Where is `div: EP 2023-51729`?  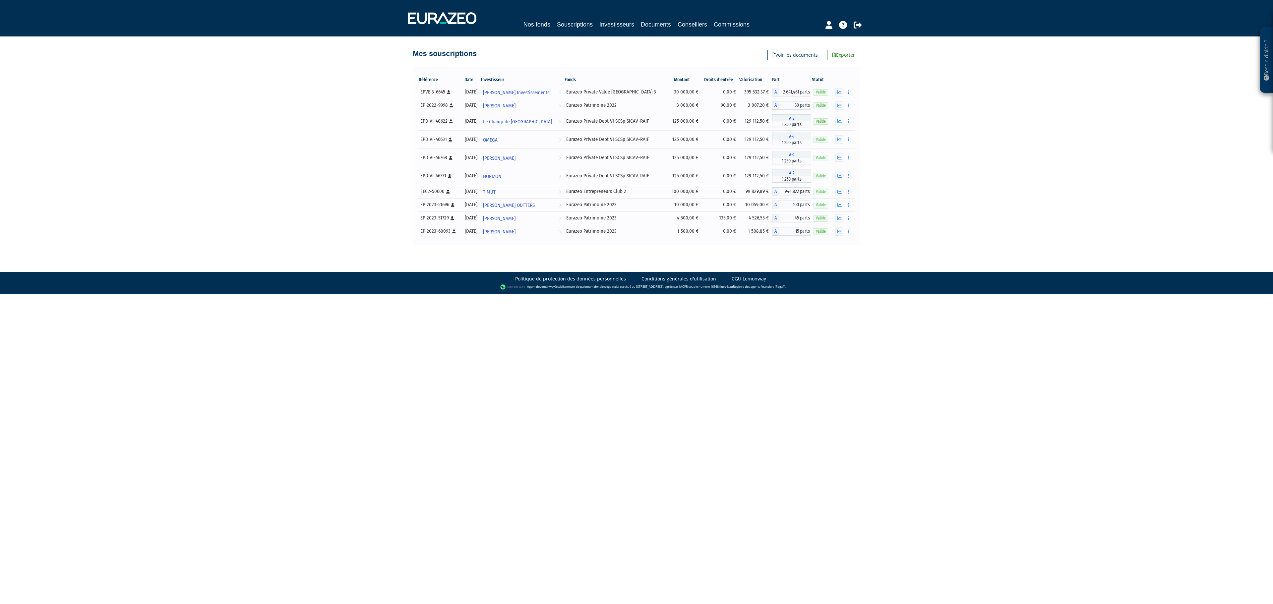 div: EP 2023-51729 is located at coordinates (440, 218).